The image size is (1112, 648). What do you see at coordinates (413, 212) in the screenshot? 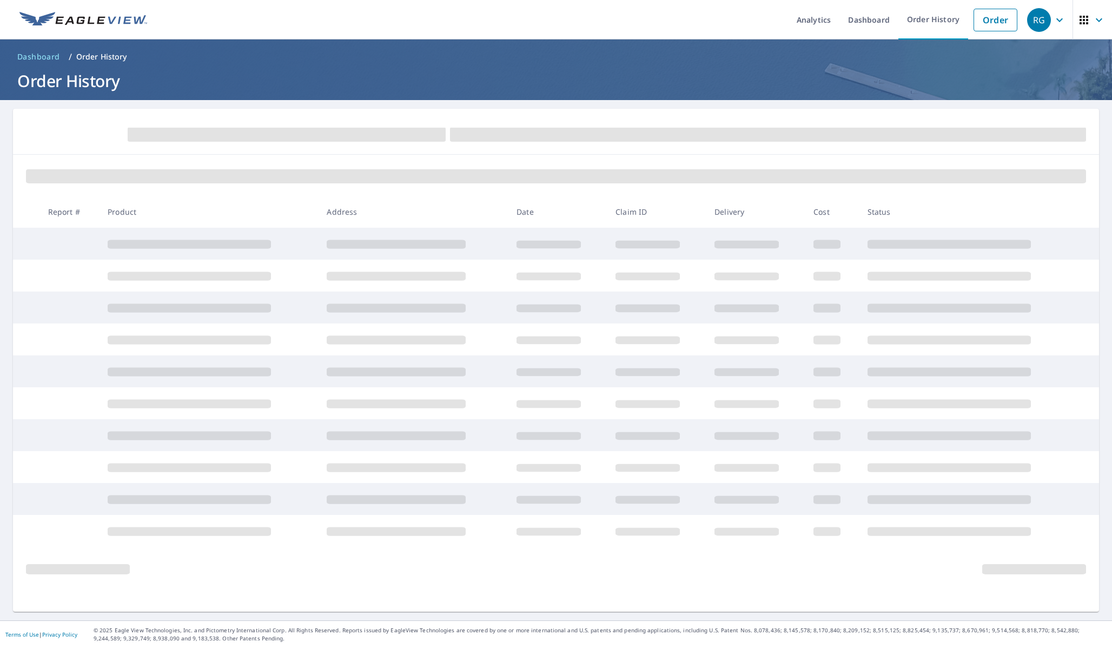
I see `th: Address` at bounding box center [413, 212].